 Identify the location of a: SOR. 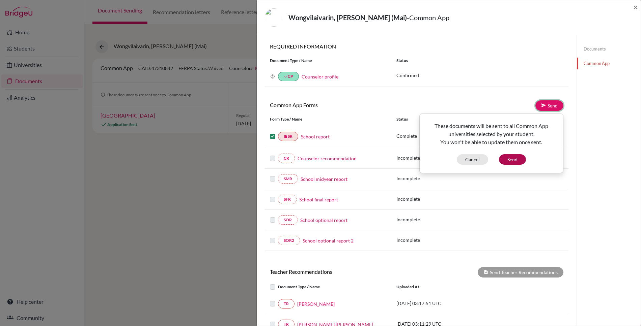
(288, 220).